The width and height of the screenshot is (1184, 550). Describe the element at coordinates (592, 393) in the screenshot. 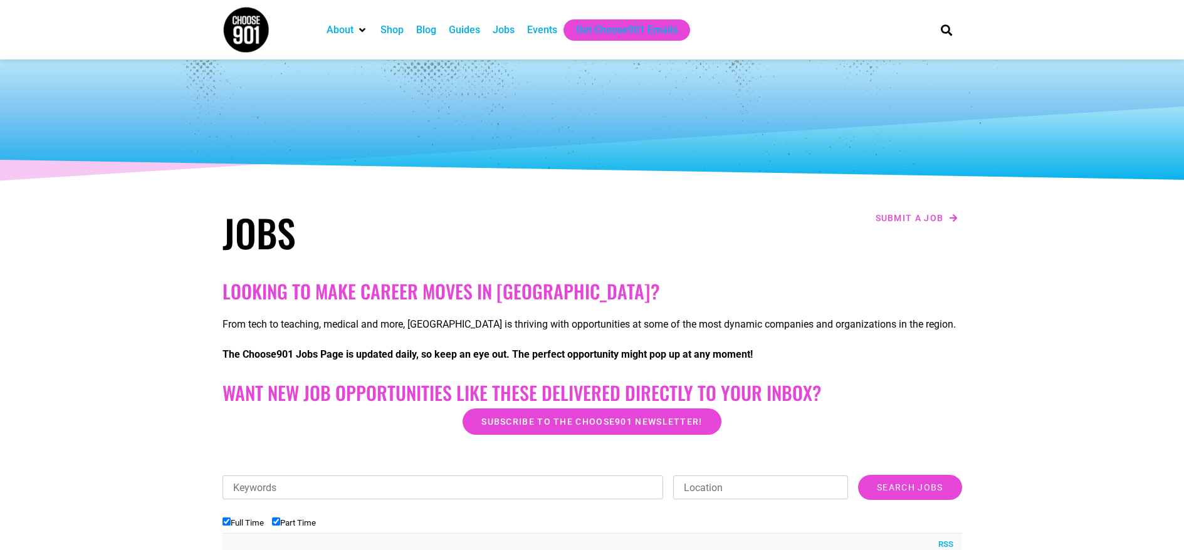

I see `h2: Want New Job Opportunities like these Delivered Directly to your Inbox?` at that location.